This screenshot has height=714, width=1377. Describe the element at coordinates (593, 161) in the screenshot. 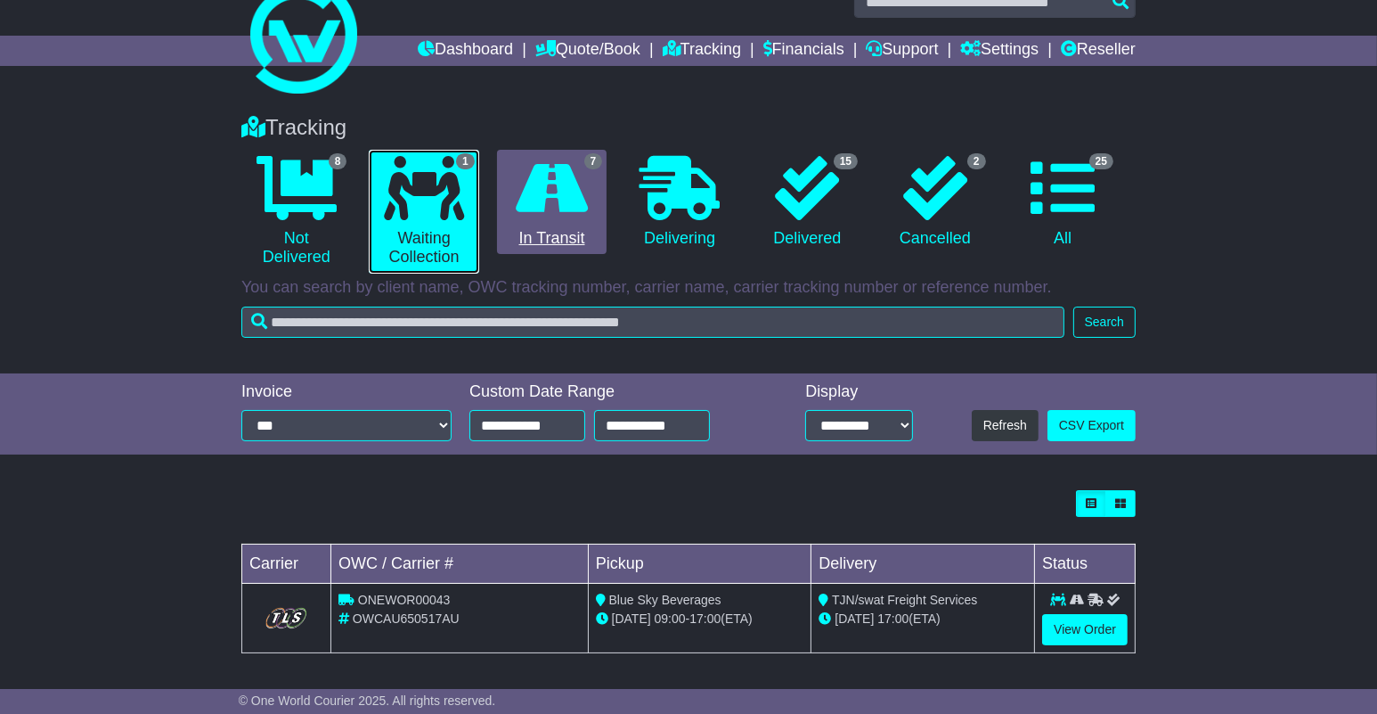

I see `span: 7` at that location.